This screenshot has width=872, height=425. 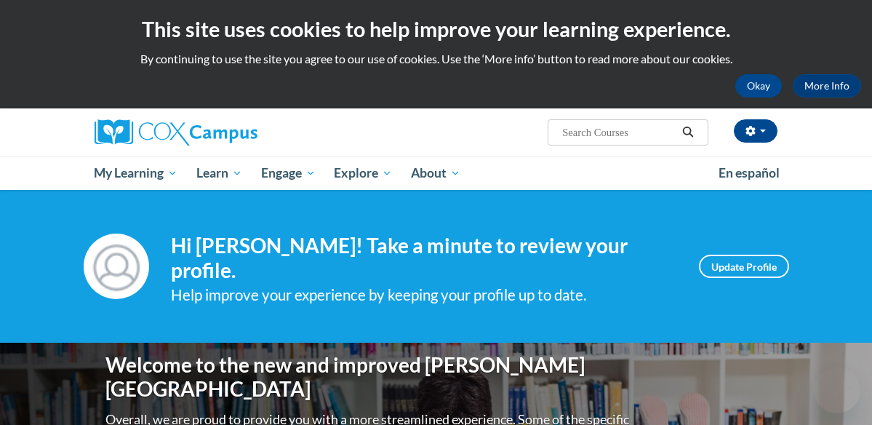 What do you see at coordinates (435, 59) in the screenshot?
I see `p: By continuing to use the site you agree to our use of cookies. Use the ‘More info’ button to read...` at bounding box center [435, 59].